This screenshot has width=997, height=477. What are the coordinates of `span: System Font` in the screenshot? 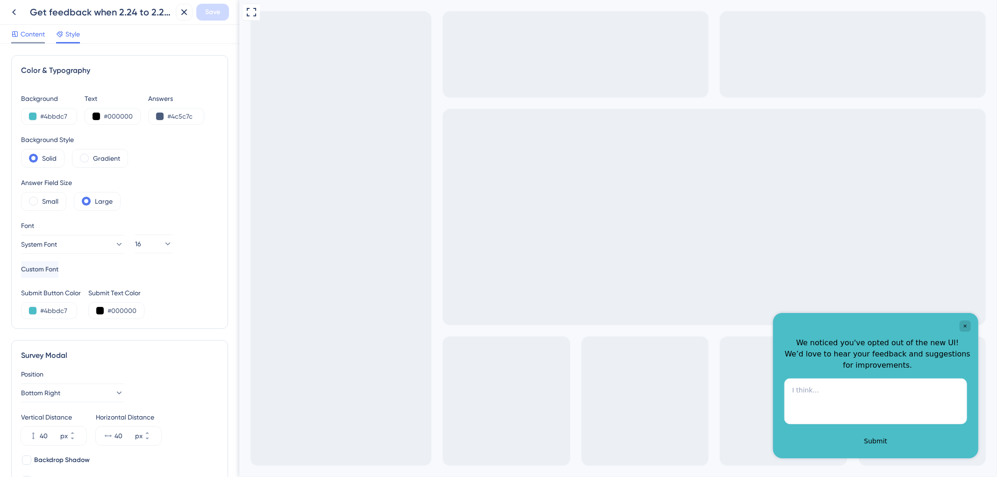 It's located at (39, 244).